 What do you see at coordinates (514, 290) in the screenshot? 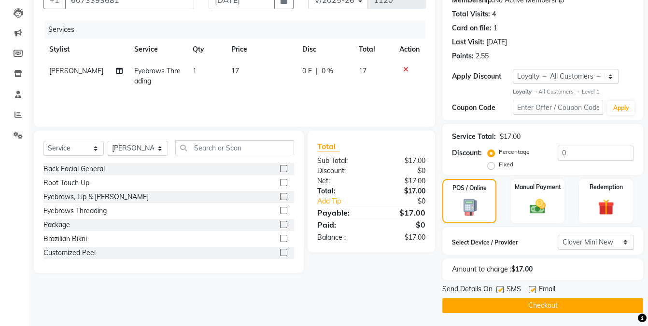
I see `span: SMS` at bounding box center [514, 290].